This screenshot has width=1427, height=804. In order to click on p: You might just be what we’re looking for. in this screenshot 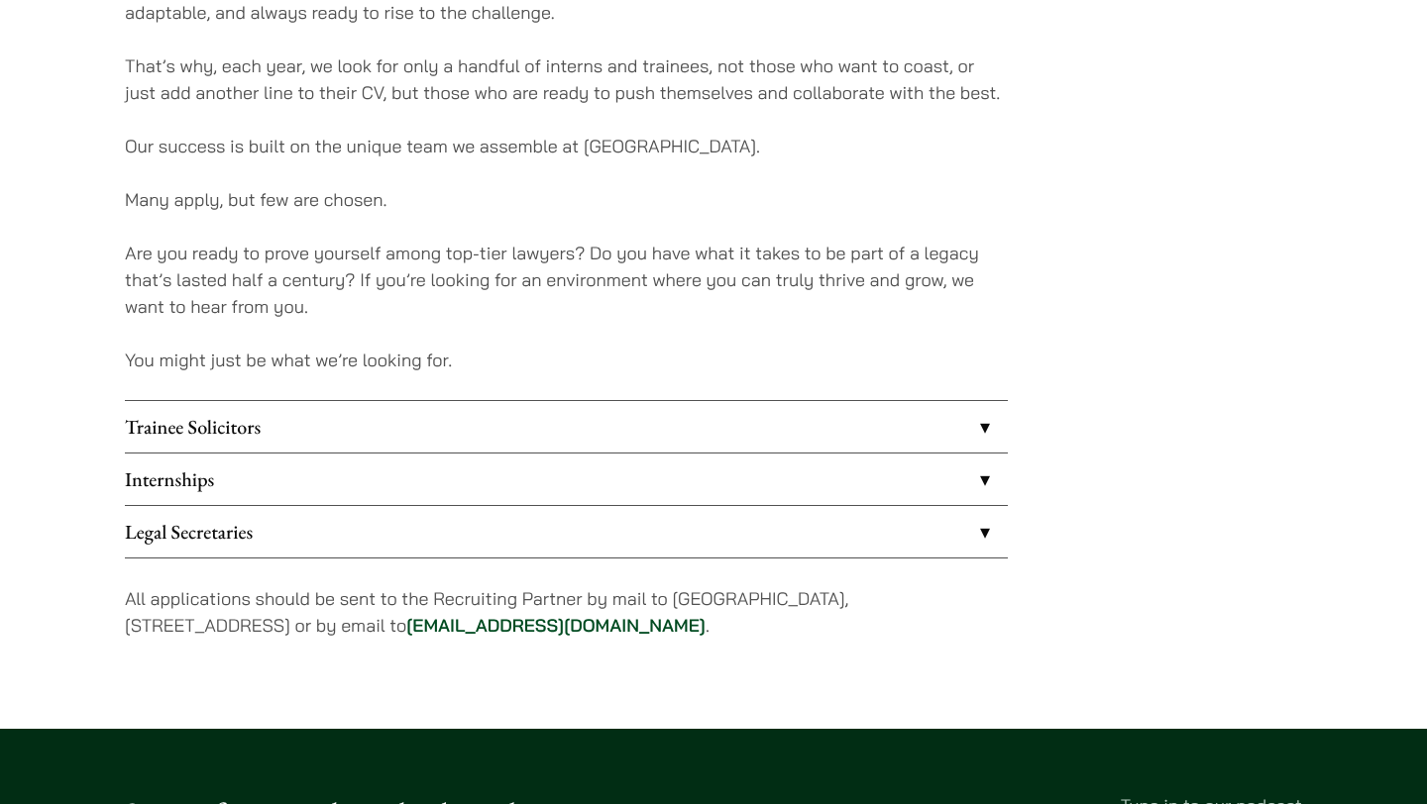, I will do `click(566, 360)`.